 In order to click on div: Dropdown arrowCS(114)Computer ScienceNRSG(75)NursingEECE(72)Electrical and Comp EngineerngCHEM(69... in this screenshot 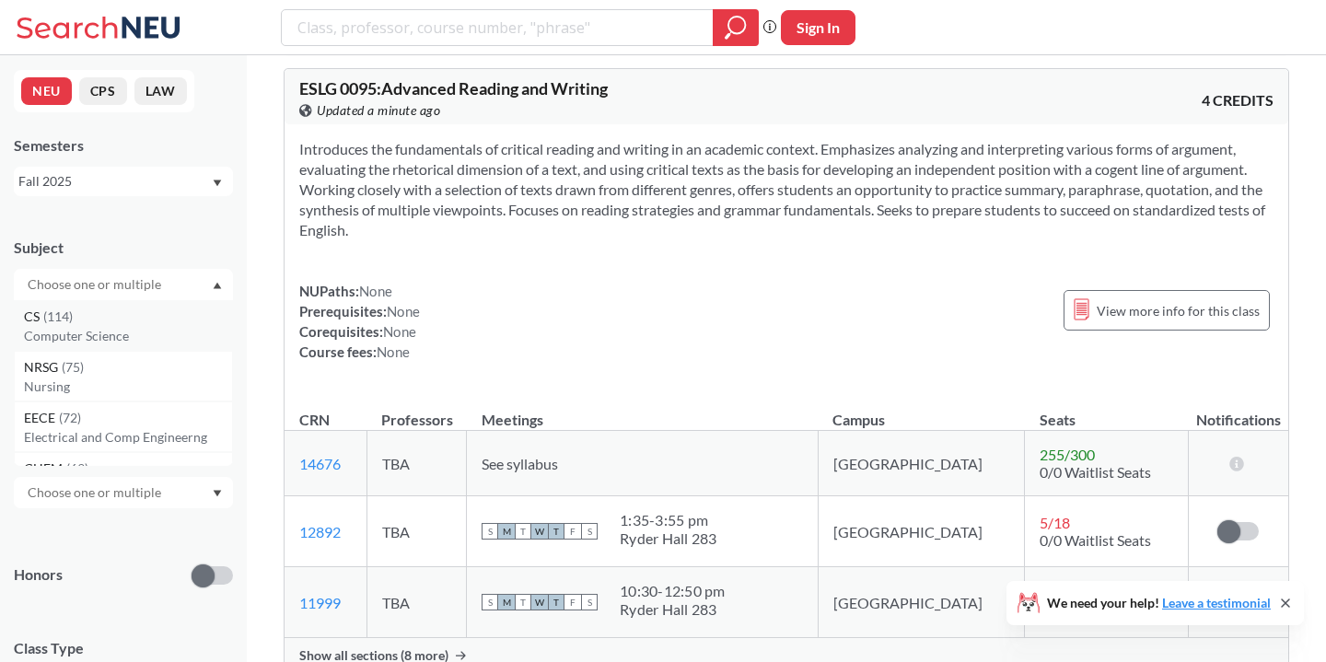, I will do `click(123, 284)`.